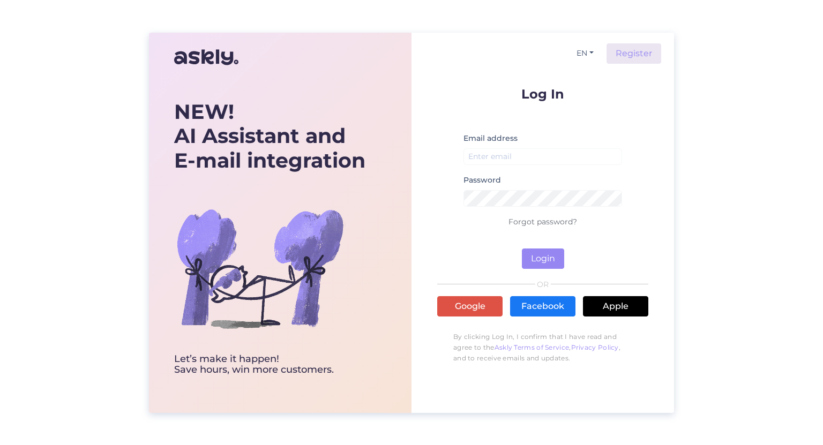 The width and height of the screenshot is (823, 445). What do you see at coordinates (543, 156) in the screenshot?
I see `input: Enter email` at bounding box center [543, 156].